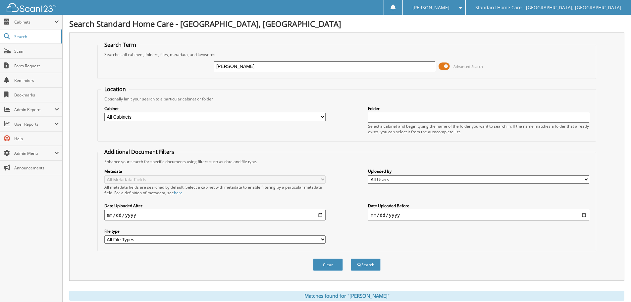  I want to click on legend: Search Term, so click(120, 45).